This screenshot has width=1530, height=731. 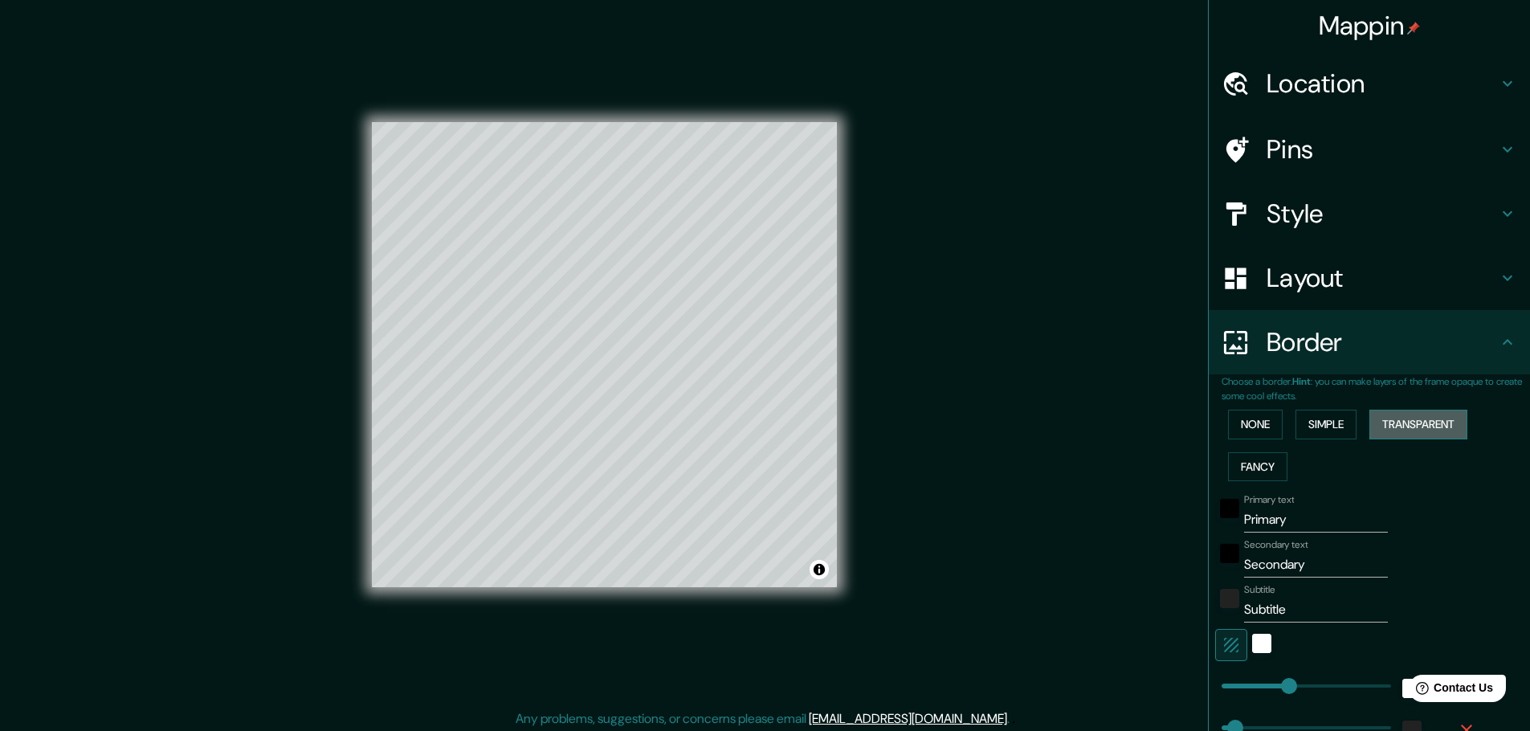 What do you see at coordinates (1259, 589) in the screenshot?
I see `label: Subtitle` at bounding box center [1259, 589].